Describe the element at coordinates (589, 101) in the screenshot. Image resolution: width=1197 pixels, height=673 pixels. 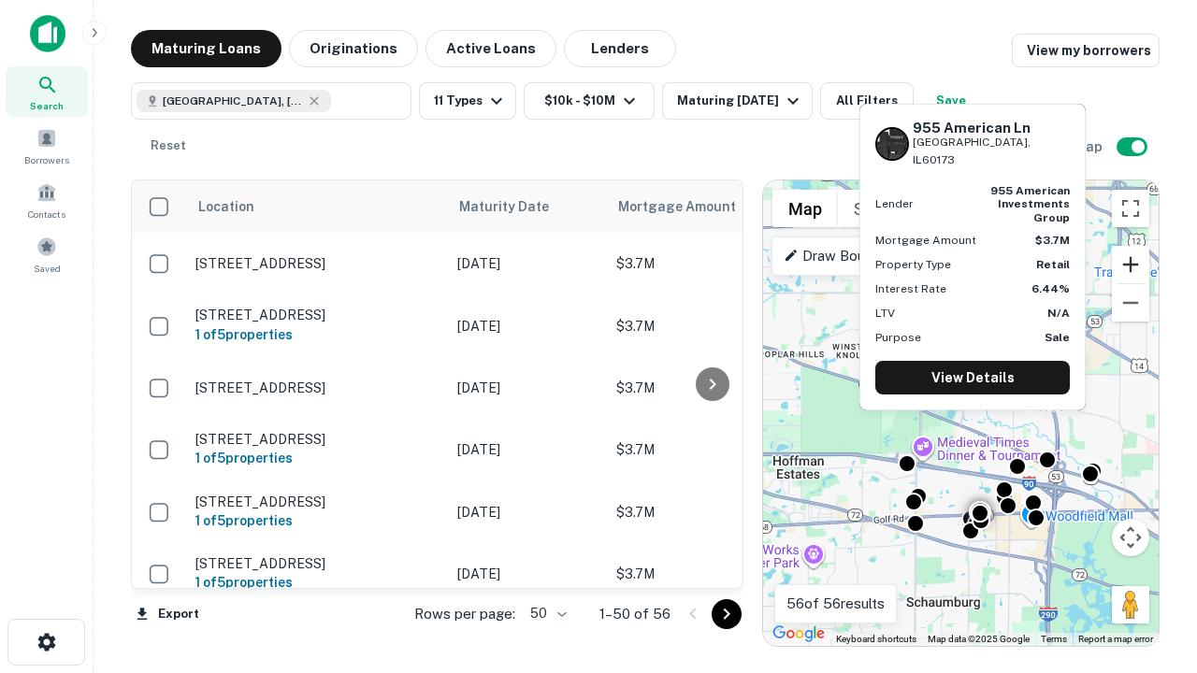
I see `button: $10k - $10M` at that location.